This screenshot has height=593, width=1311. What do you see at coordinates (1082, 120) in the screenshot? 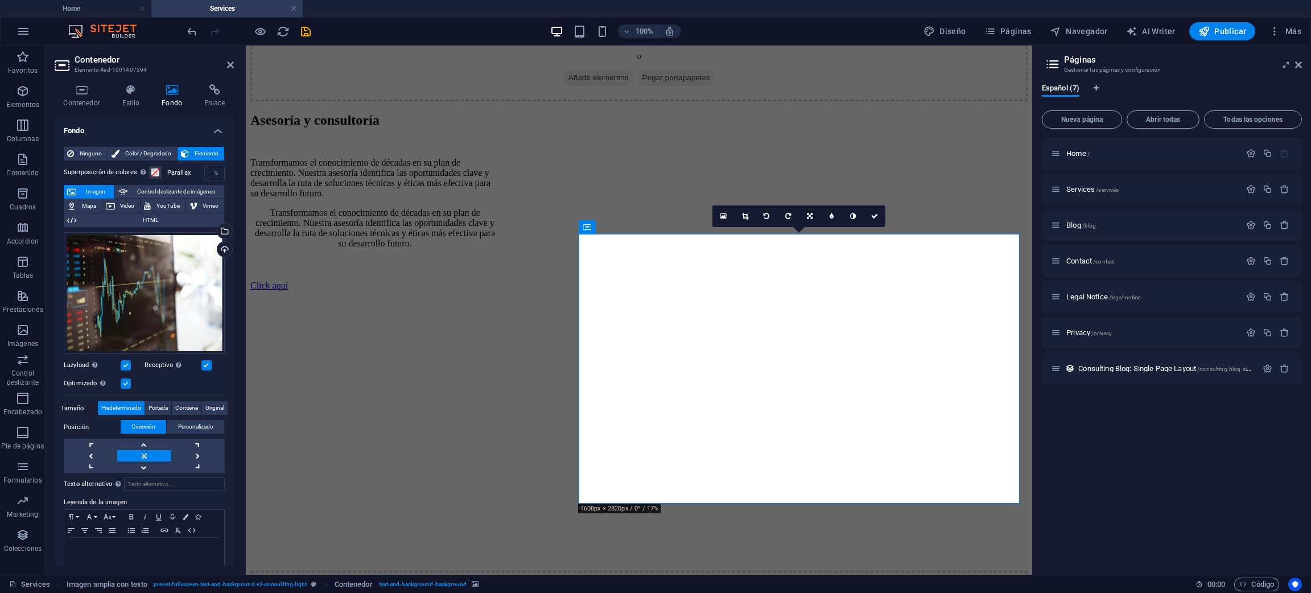
I see `span: Nueva página` at bounding box center [1082, 120].